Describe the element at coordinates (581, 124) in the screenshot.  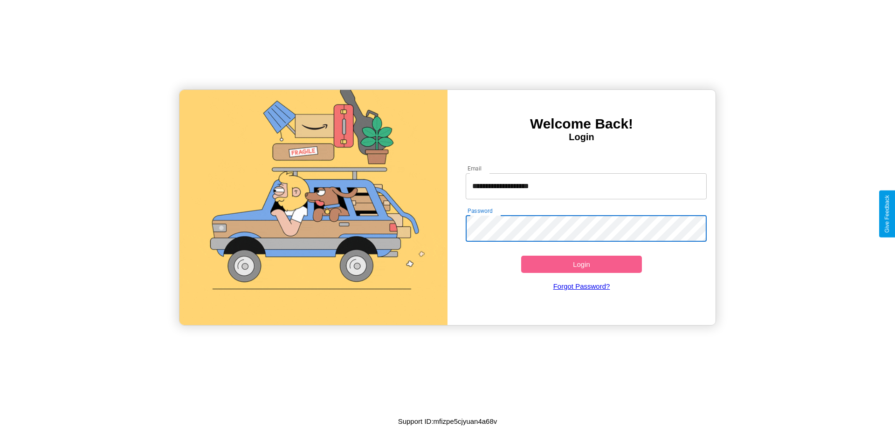
I see `h3: Welcome Back!` at that location.